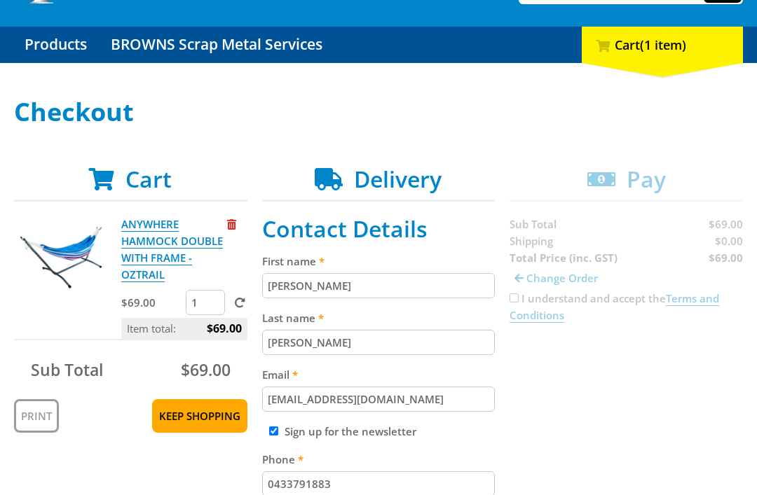 This screenshot has width=757, height=495. I want to click on input: Please enter your last name., so click(378, 343).